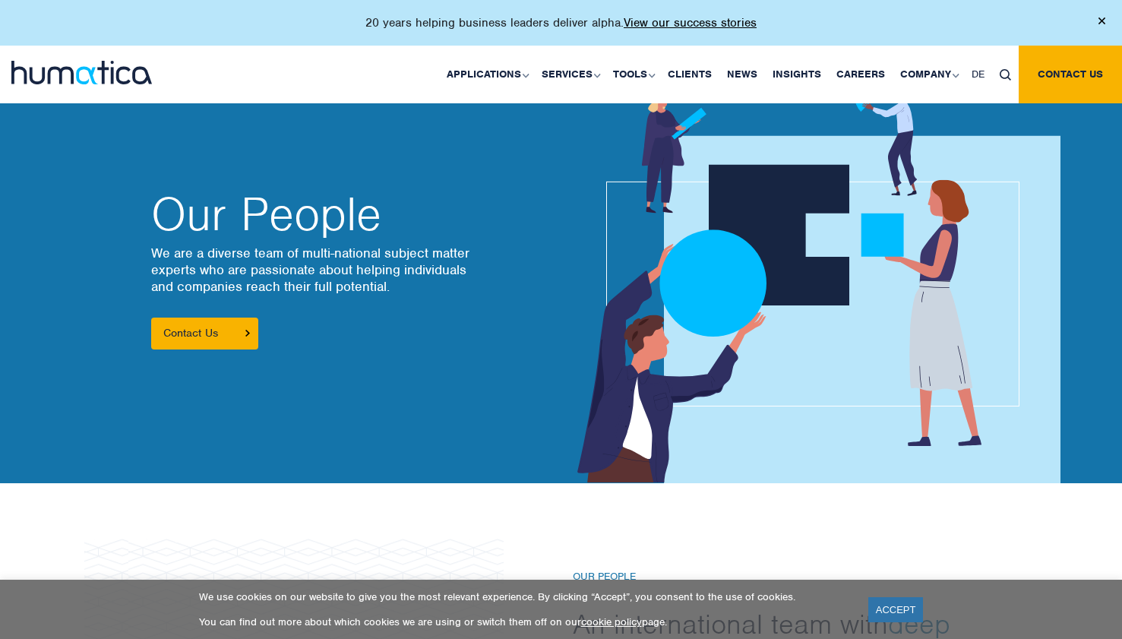 Image resolution: width=1122 pixels, height=639 pixels. What do you see at coordinates (570, 74) in the screenshot?
I see `a: Services` at bounding box center [570, 74].